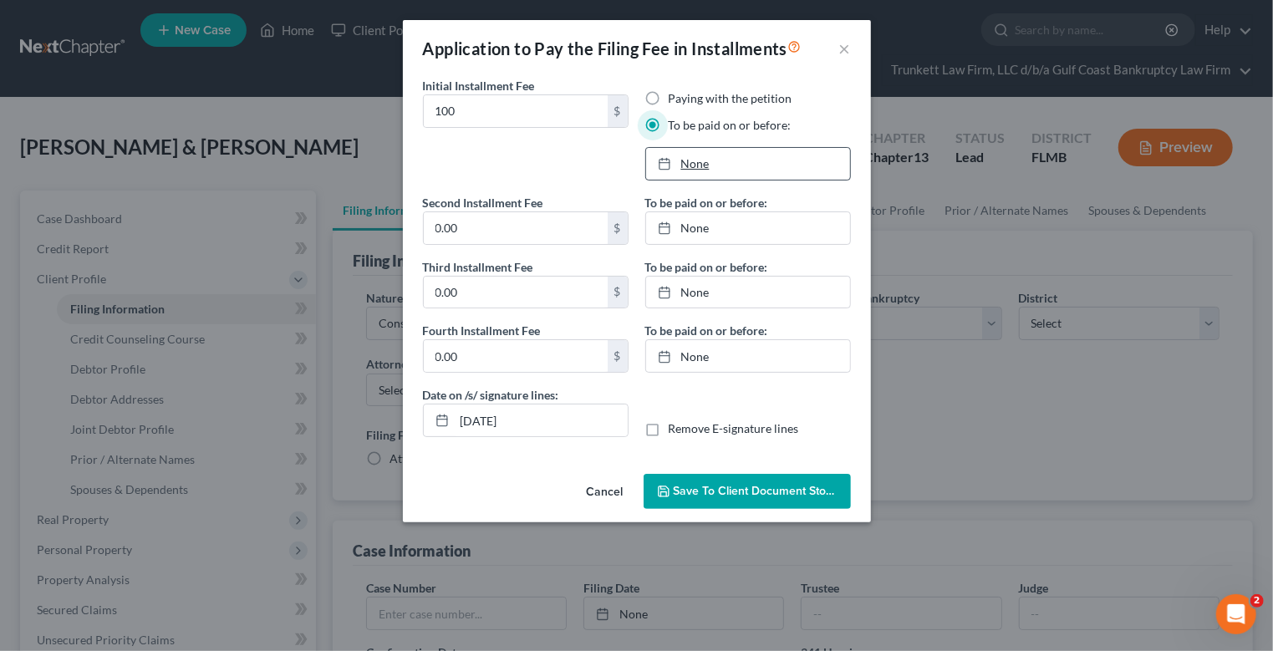 Image resolution: width=1273 pixels, height=651 pixels. Describe the element at coordinates (762, 491) in the screenshot. I see `span: Save to Client Document Storage` at that location.